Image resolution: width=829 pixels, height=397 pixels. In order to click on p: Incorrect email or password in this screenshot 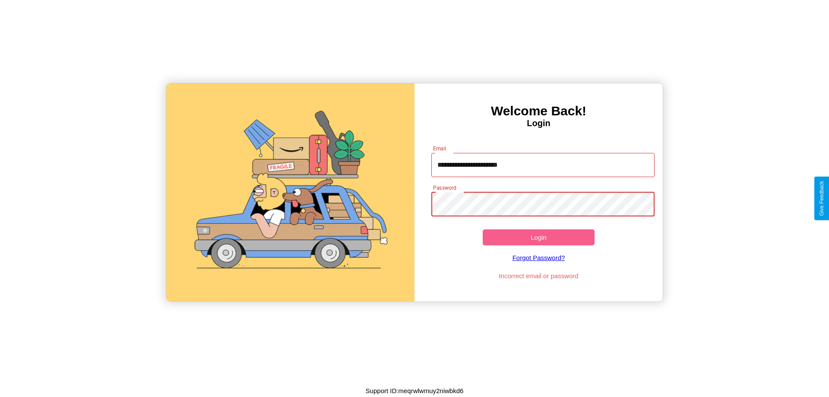, I will do `click(539, 275)`.